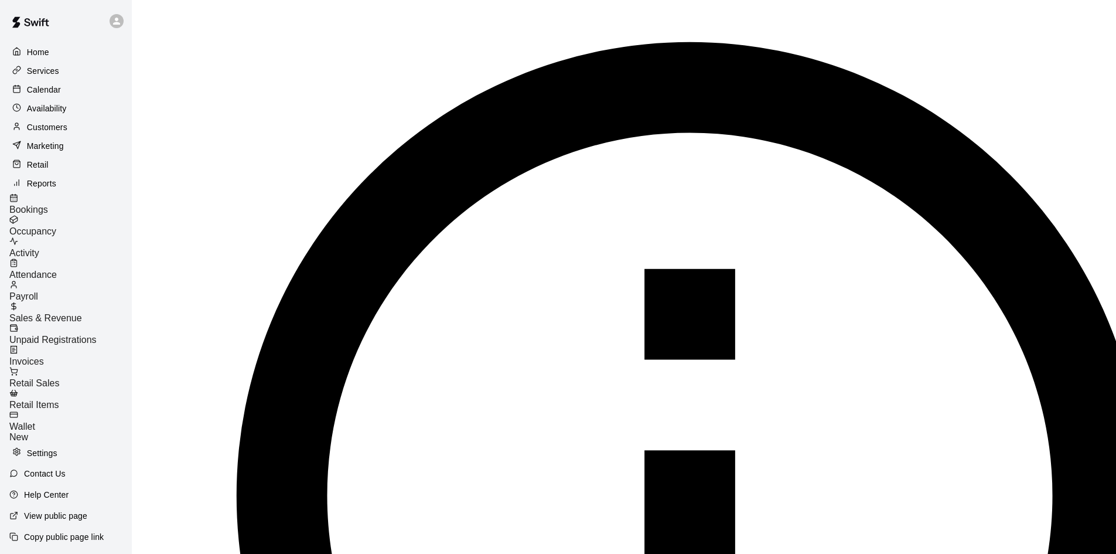 The width and height of the screenshot is (1116, 554). What do you see at coordinates (70, 377) in the screenshot?
I see `a: Retail Sales` at bounding box center [70, 377].